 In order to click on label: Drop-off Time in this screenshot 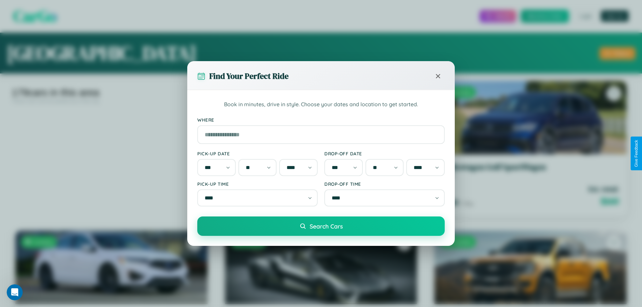, I will do `click(385, 184)`.